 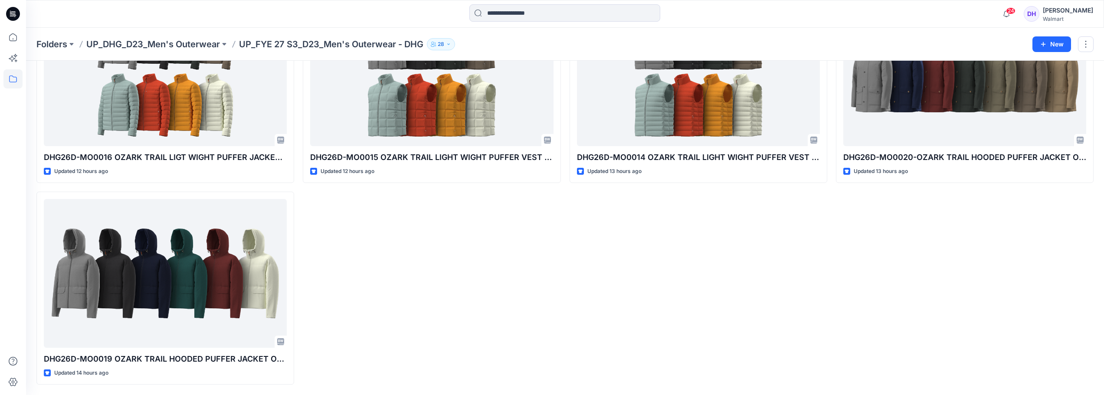 I want to click on a: DHG26D-MO0019 OZARK TRAIL HOODED PUFFER JACKET OPT 2, so click(x=165, y=273).